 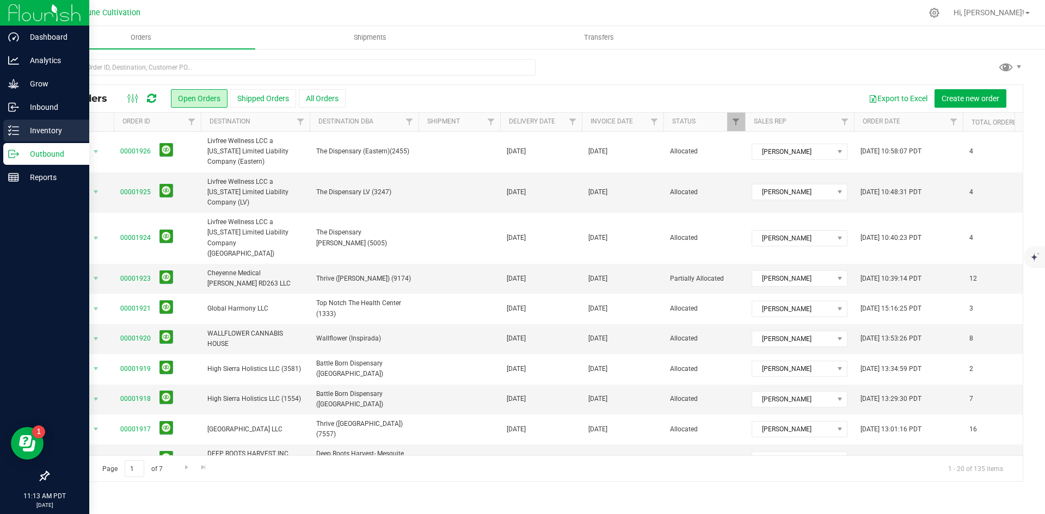 What do you see at coordinates (134, 469) in the screenshot?
I see `input: 1` at bounding box center [134, 469].